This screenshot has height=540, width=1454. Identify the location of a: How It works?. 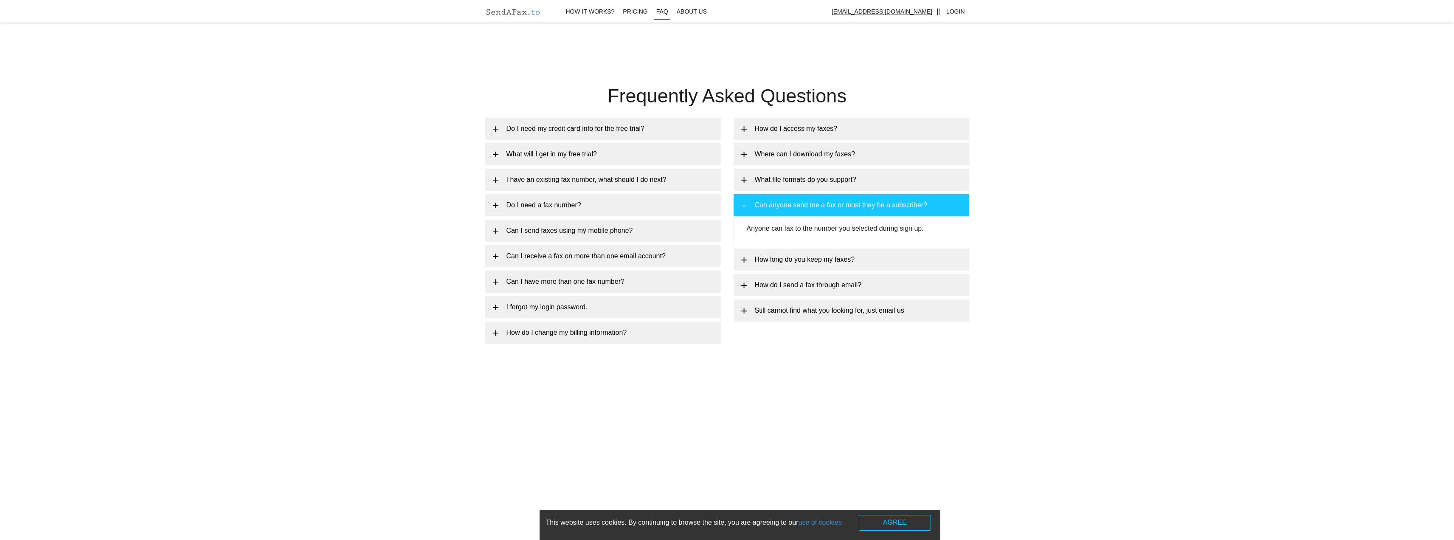
(590, 12).